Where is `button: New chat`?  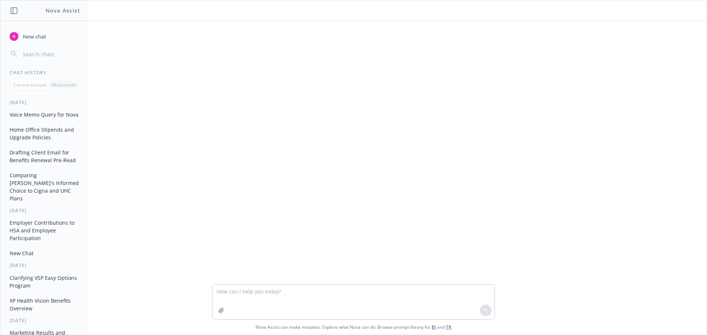
button: New chat is located at coordinates (45, 36).